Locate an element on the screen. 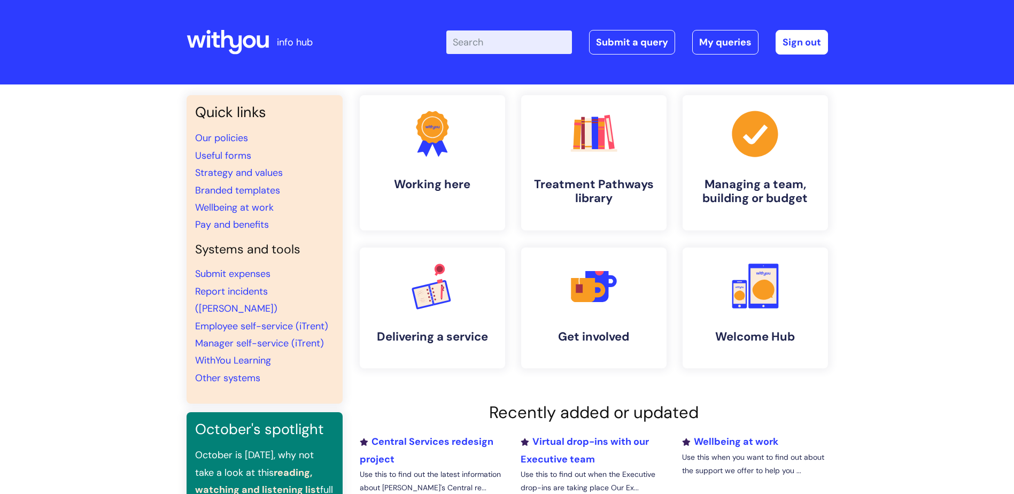 The width and height of the screenshot is (1014, 494). a: My queries is located at coordinates (725, 42).